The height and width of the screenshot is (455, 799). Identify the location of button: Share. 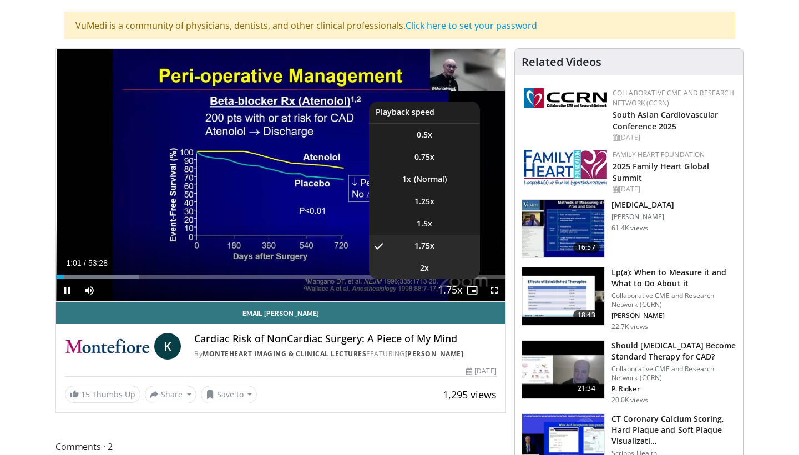
(170, 395).